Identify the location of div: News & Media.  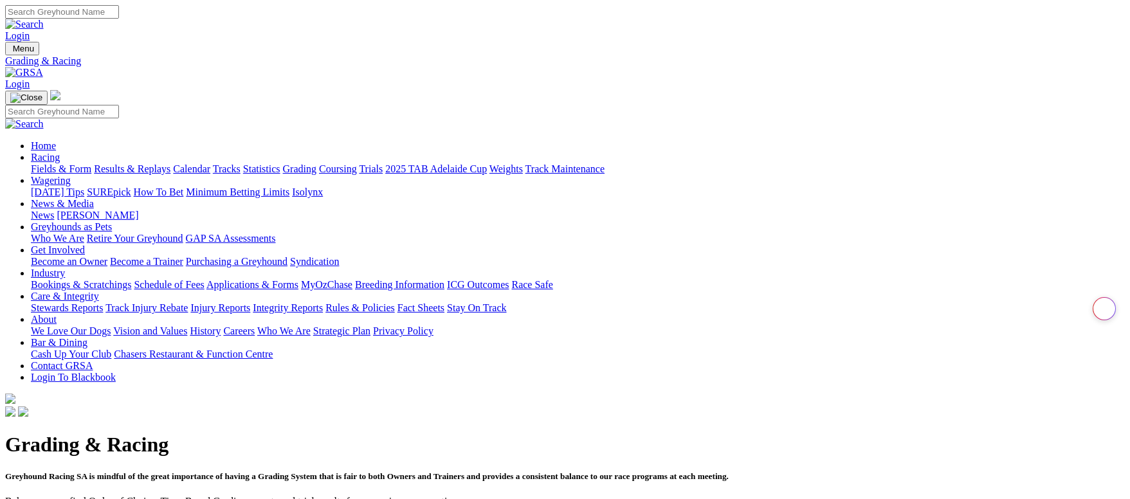
(577, 215).